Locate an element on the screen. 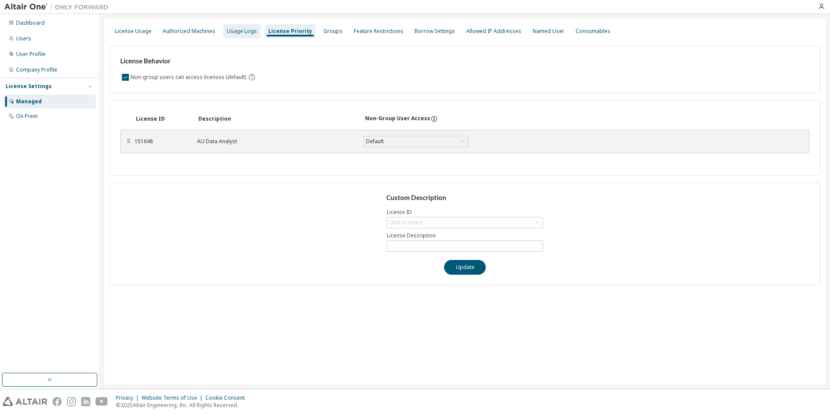  div: License Priority is located at coordinates (290, 31).